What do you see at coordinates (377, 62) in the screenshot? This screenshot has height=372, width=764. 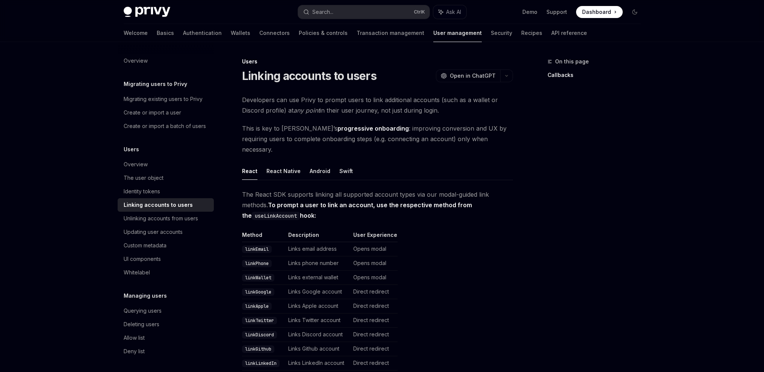 I see `div: Users` at bounding box center [377, 62].